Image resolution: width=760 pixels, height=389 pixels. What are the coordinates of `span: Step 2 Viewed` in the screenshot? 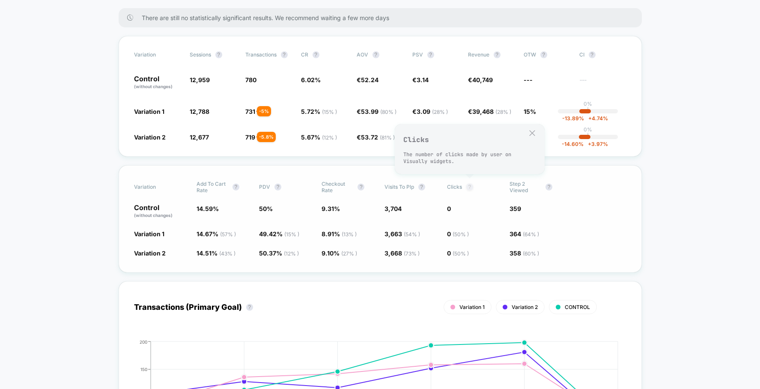 It's located at (525, 187).